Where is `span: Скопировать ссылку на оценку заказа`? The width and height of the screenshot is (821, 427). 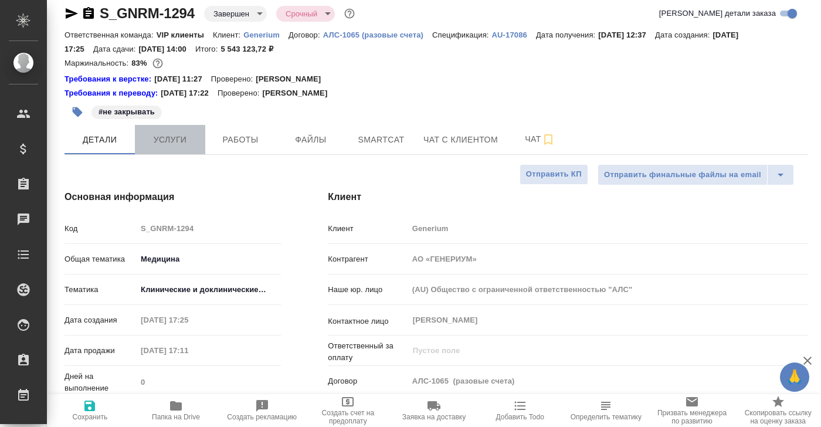 span: Скопировать ссылку на оценку заказа is located at coordinates (778, 417).